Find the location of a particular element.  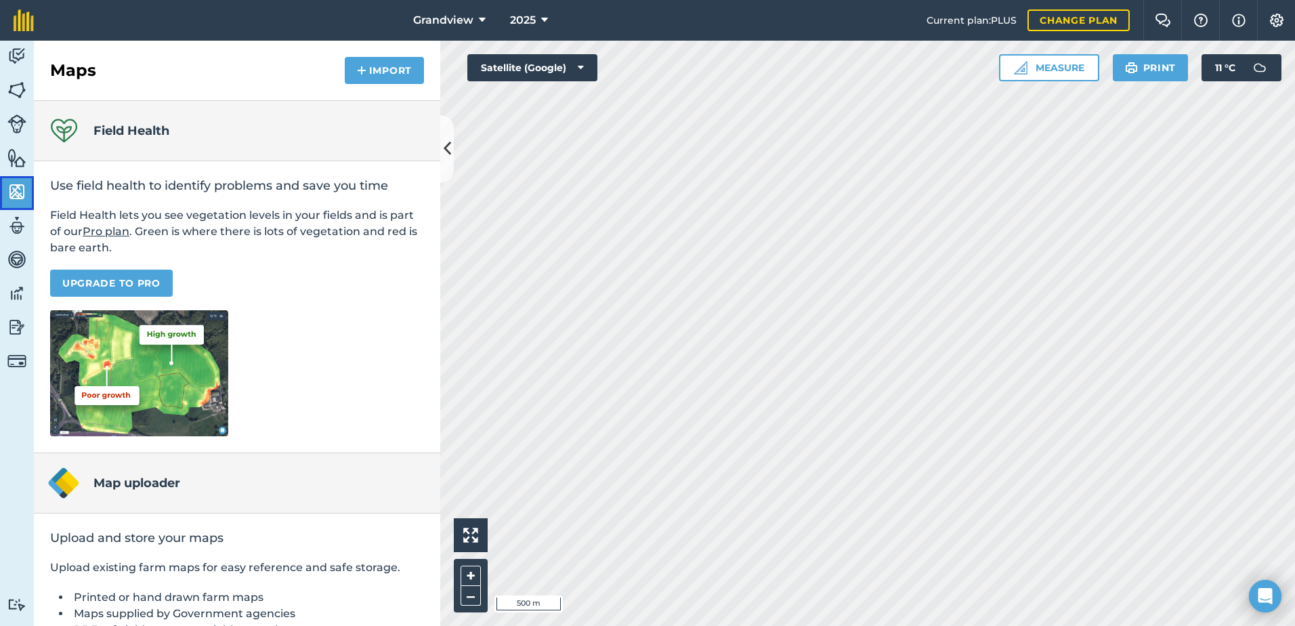

button: Satellite (Google) is located at coordinates (532, 68).